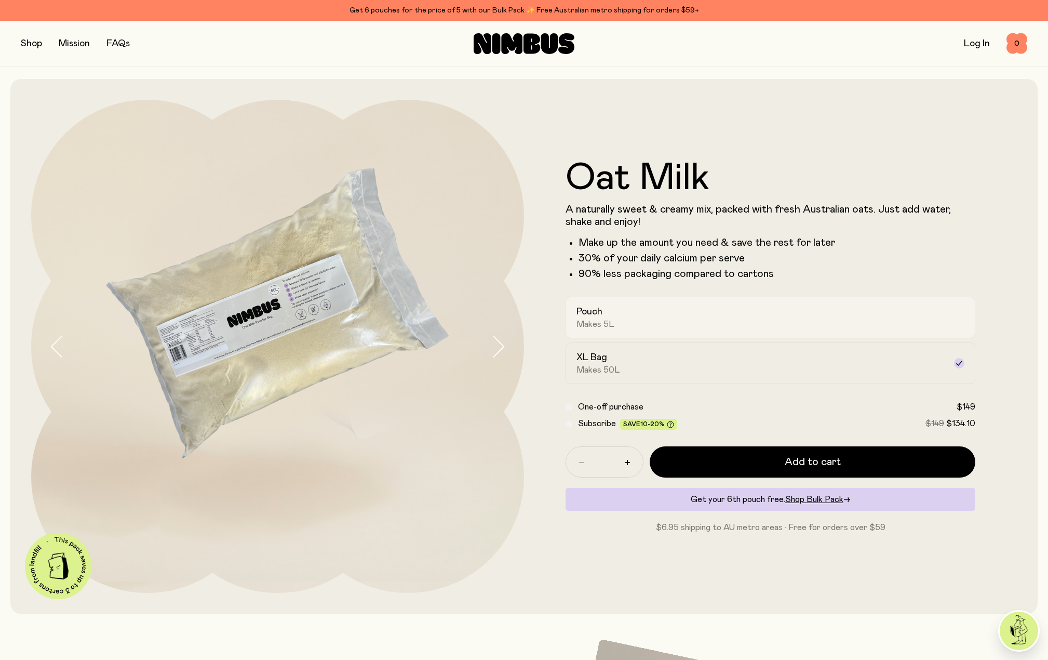 The height and width of the screenshot is (660, 1048). What do you see at coordinates (611, 407) in the screenshot?
I see `span: One-off purchase` at bounding box center [611, 407].